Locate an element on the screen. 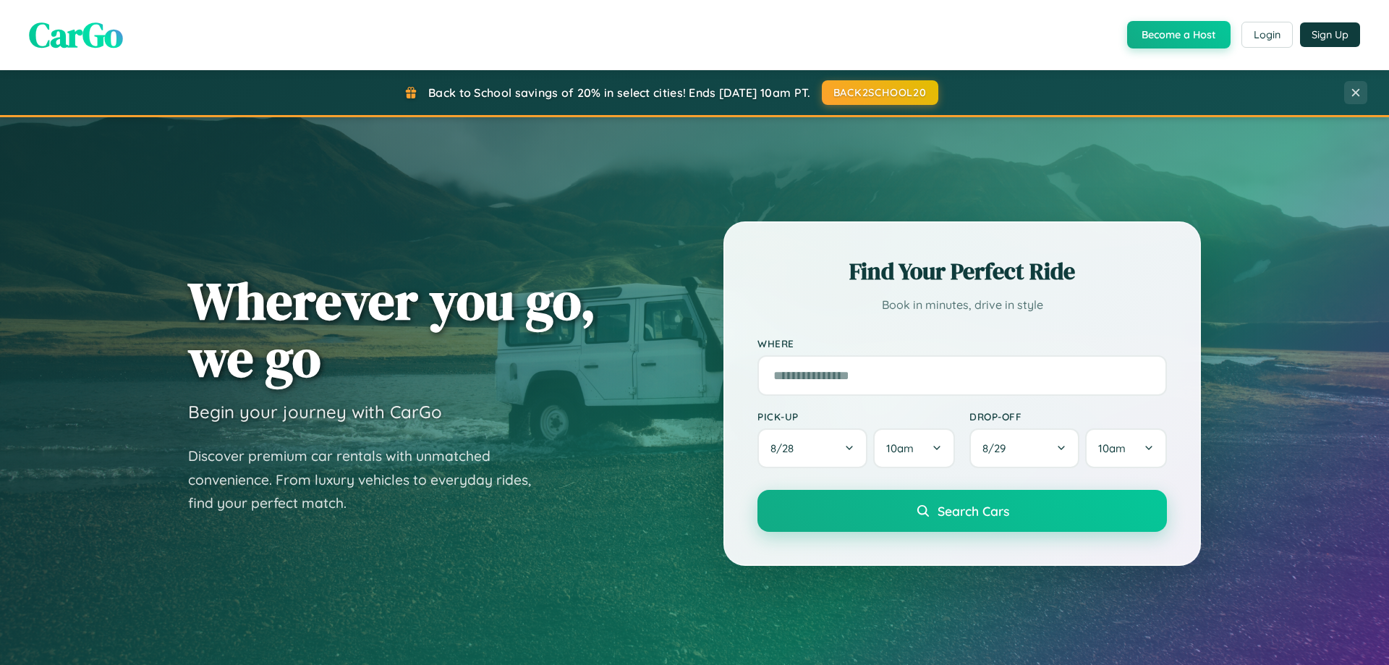 The image size is (1389, 665). label: Drop-off is located at coordinates (1068, 416).